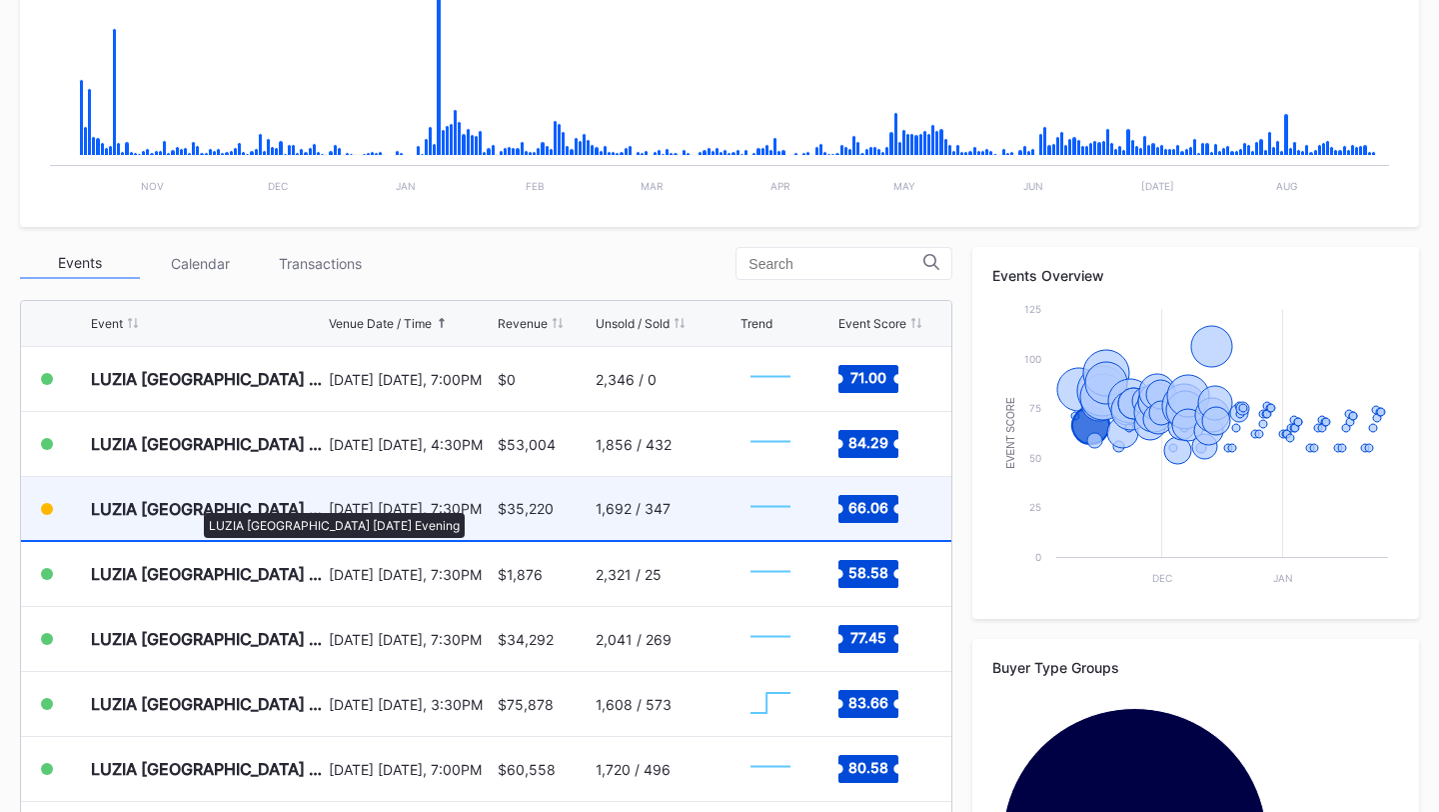  What do you see at coordinates (869, 442) in the screenshot?
I see `text: 84.29` at bounding box center [869, 442].